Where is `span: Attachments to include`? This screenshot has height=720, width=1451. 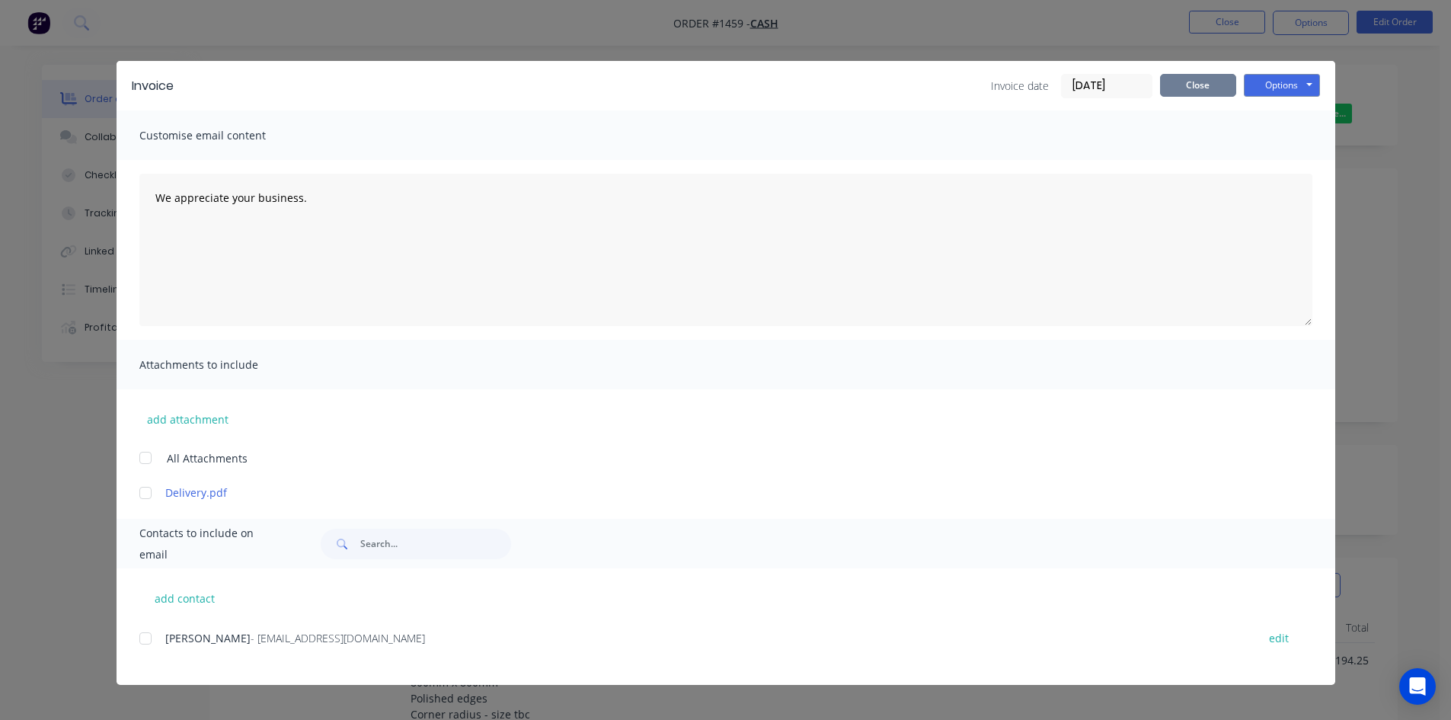 span: Attachments to include is located at coordinates (223, 365).